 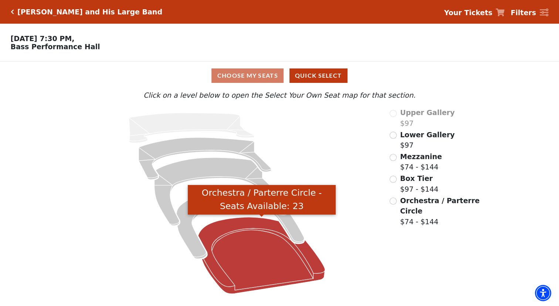 I want to click on p: Click on a level below to open the Select Your Own Seat map for that section., so click(x=280, y=95).